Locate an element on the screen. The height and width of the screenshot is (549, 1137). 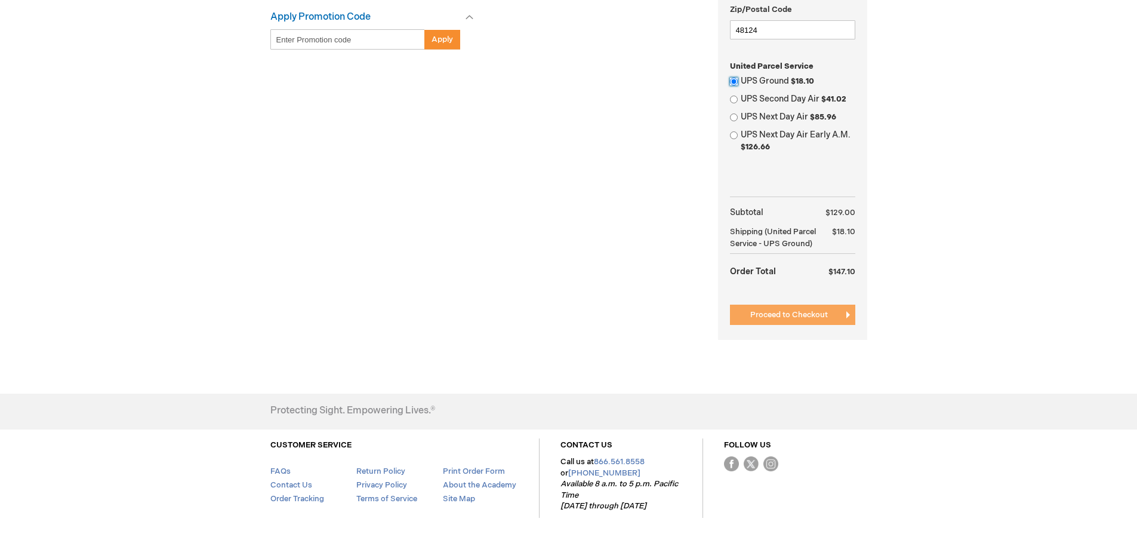
th: Subtotal is located at coordinates (774, 213).